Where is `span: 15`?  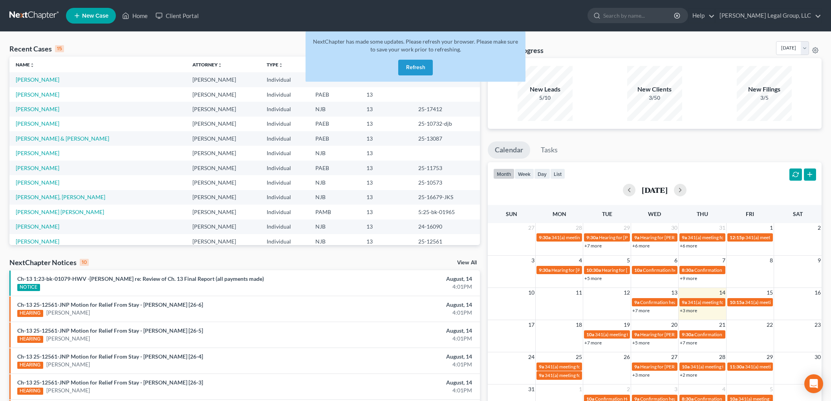 span: 15 is located at coordinates (770, 293).